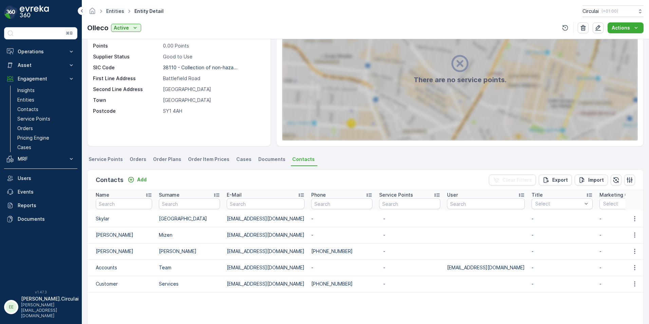 The height and width of the screenshot is (324, 649). What do you see at coordinates (460, 80) in the screenshot?
I see `h2: There are no service points.` at bounding box center [460, 80].